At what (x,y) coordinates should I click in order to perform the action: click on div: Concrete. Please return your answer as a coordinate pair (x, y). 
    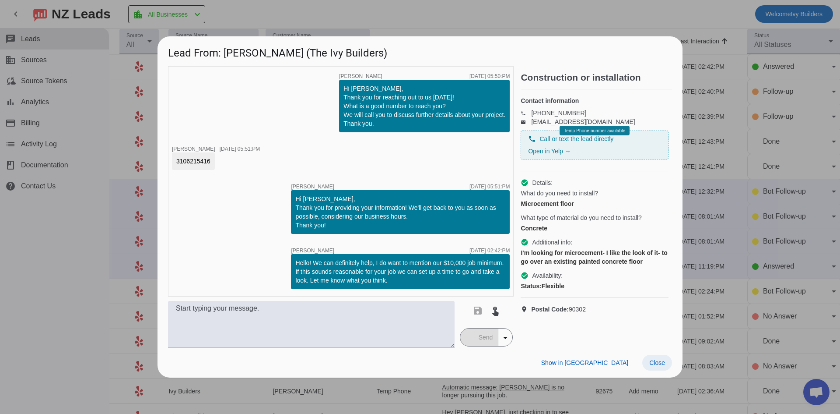
    Looking at the image, I should click on (595, 228).